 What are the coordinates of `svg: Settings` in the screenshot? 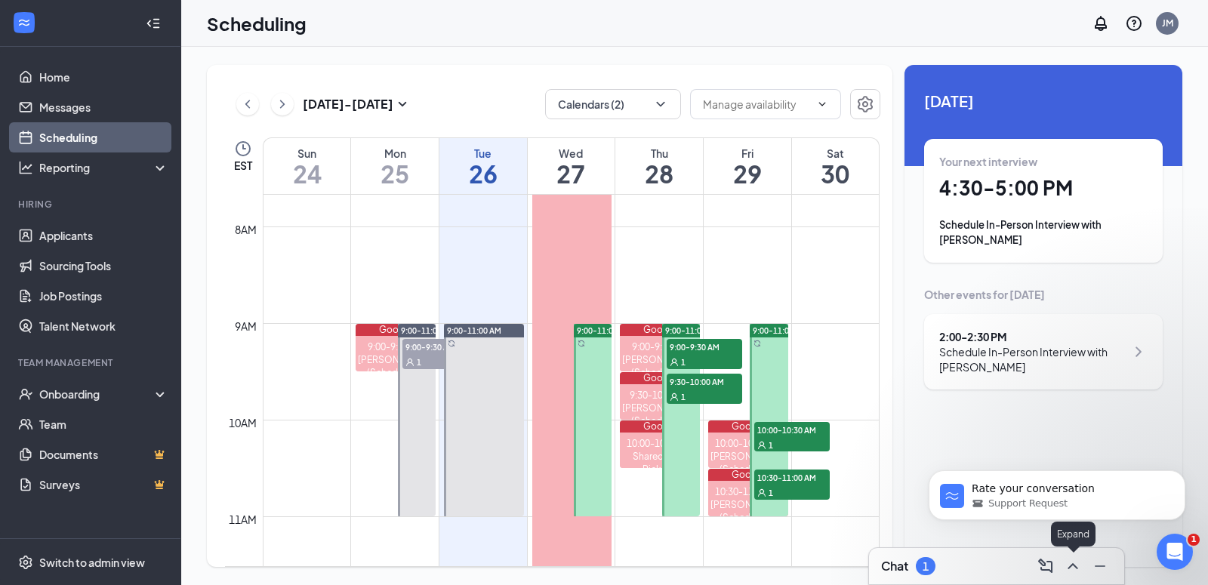 It's located at (866, 104).